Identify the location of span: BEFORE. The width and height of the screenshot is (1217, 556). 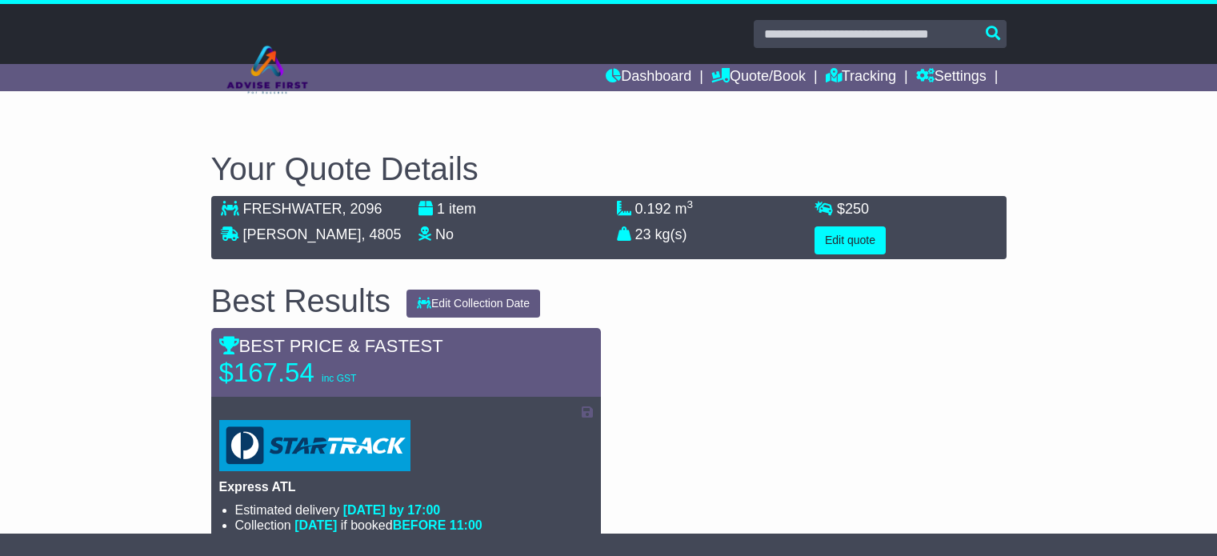
(419, 525).